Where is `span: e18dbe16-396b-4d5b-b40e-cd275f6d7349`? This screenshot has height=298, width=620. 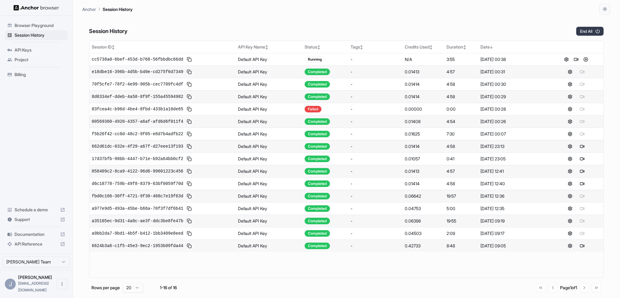
span: e18dbe16-396b-4d5b-b40e-cd275f6d7349 is located at coordinates (137, 72).